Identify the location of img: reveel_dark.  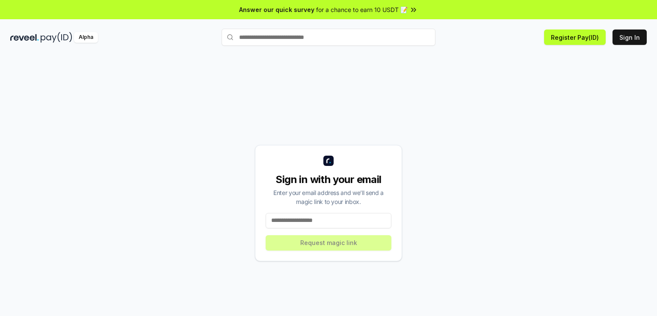
(24, 37).